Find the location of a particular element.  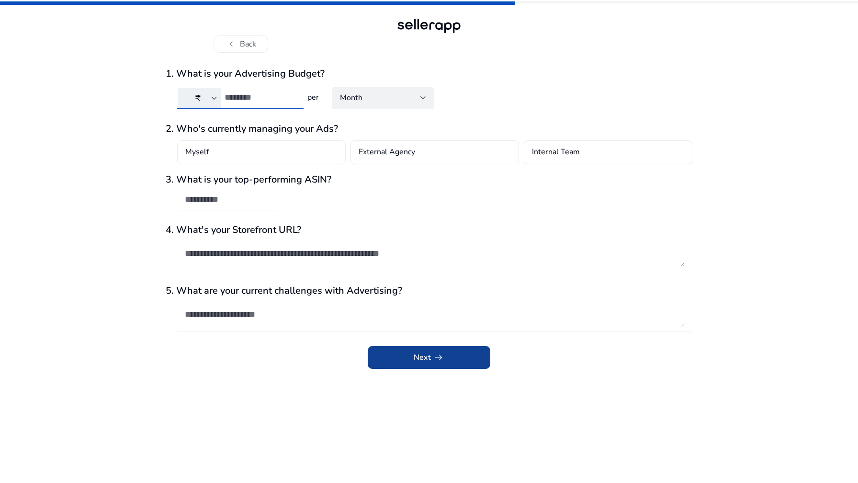

h4: per is located at coordinates (312, 97).